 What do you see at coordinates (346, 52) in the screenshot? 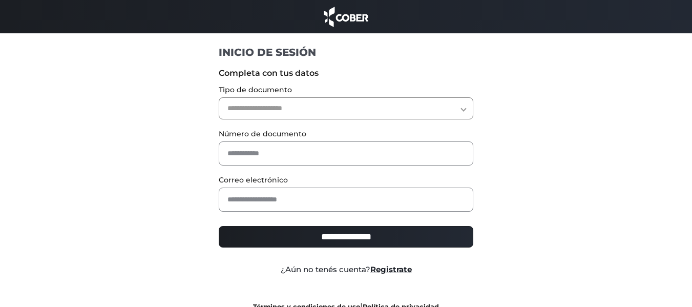
I see `h1: INICIO DE SESIÓN` at bounding box center [346, 52].